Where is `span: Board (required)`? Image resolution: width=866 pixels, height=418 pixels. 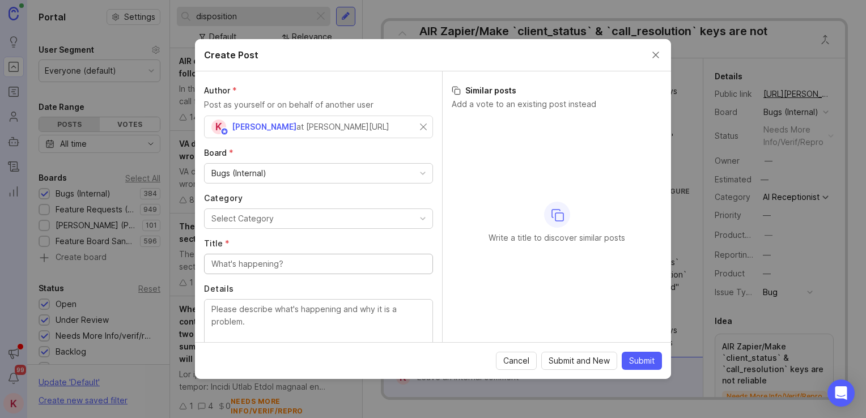 span: Board (required) is located at coordinates (219, 152).